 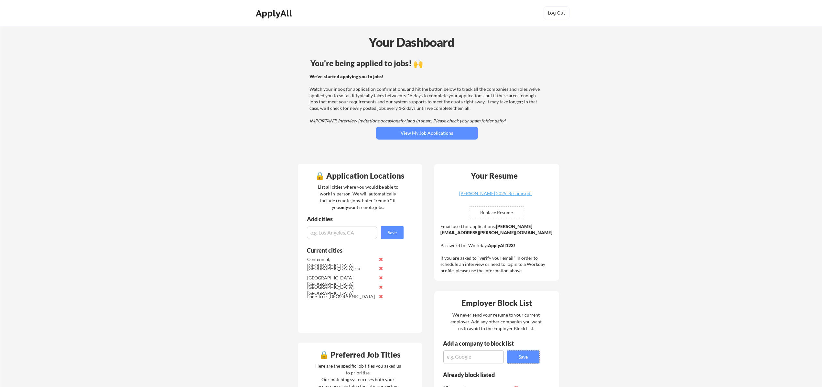 What do you see at coordinates (497, 303) in the screenshot?
I see `div: Employer Block List` at bounding box center [497, 303].